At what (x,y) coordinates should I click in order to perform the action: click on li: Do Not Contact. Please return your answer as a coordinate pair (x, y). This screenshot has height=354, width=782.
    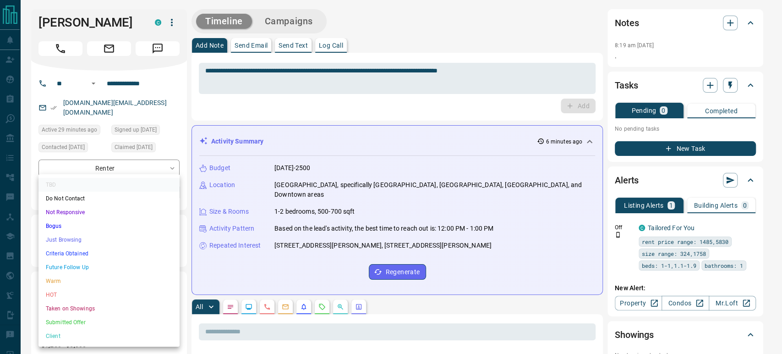
    Looking at the image, I should click on (109, 198).